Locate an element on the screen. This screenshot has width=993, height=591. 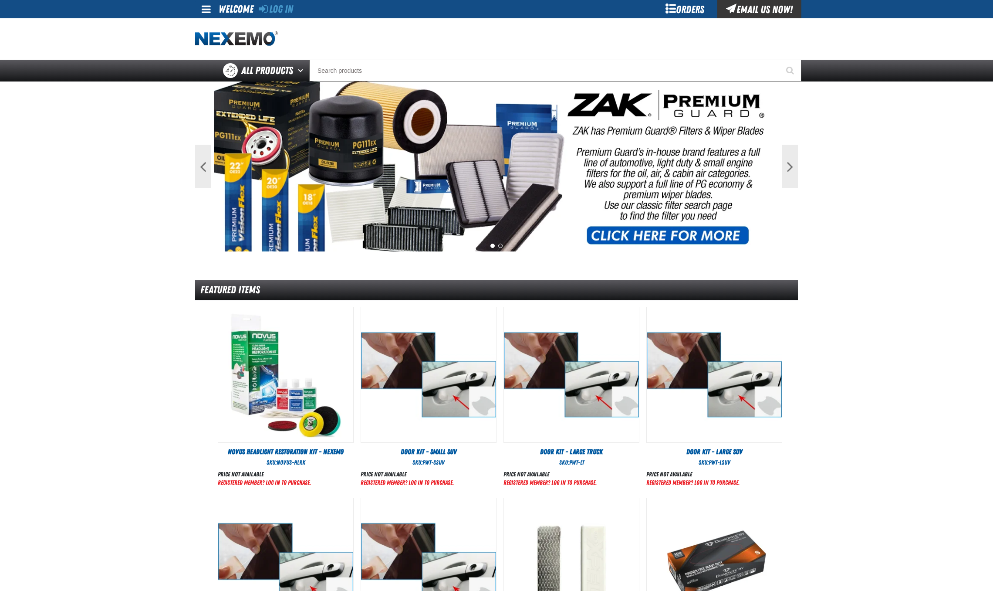
a: Door Kit - Large Truck is located at coordinates (572, 452).